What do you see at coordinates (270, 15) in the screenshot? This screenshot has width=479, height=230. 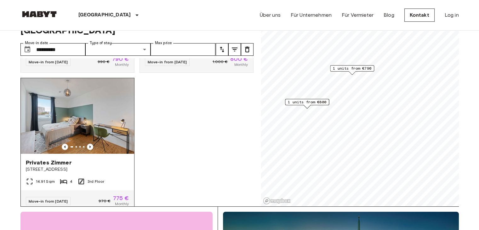 I see `a: Über uns` at bounding box center [270, 15].